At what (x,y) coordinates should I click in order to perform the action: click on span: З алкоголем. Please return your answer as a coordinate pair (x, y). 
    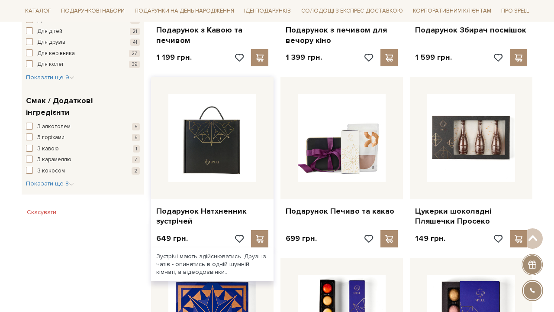
    Looking at the image, I should click on (54, 127).